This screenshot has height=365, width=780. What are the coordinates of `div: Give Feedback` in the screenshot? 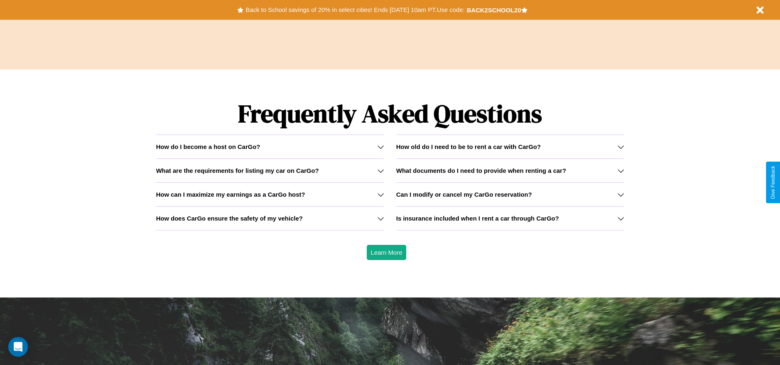 It's located at (773, 182).